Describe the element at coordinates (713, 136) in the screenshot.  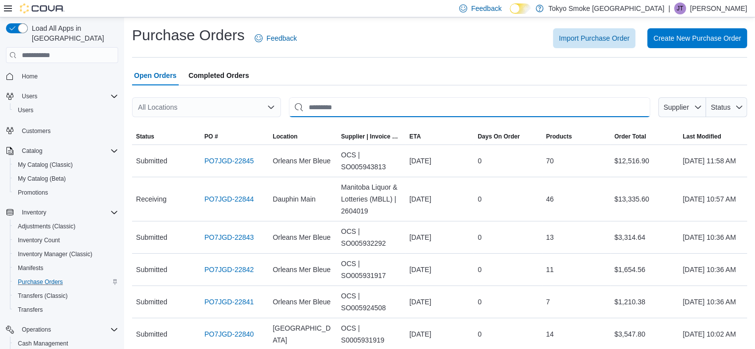
I see `button: Last Modified` at that location.